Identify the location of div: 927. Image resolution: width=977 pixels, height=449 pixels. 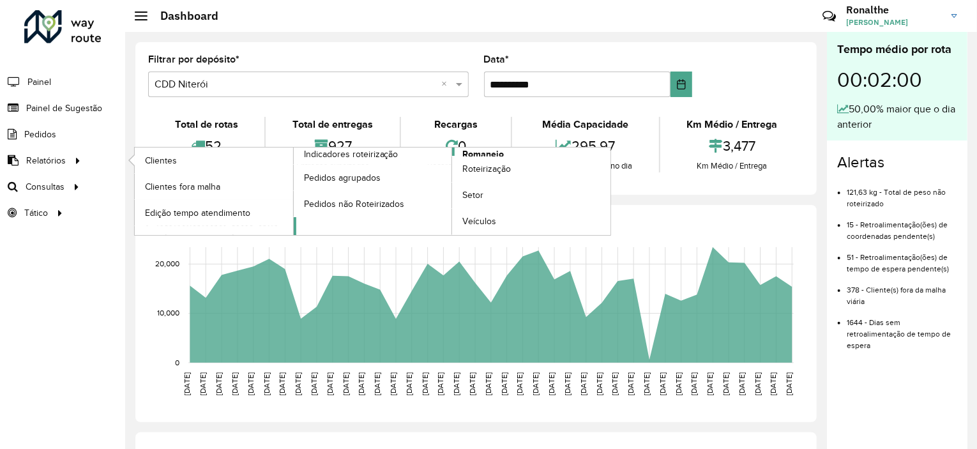
(332, 146).